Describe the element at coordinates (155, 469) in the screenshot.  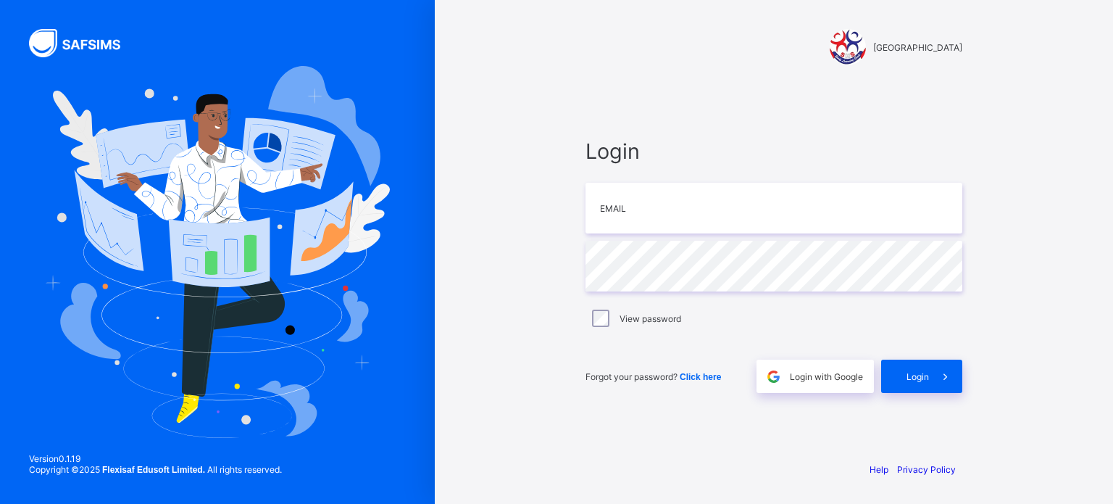
I see `span: Copyright © 2025 All rights reserved.` at that location.